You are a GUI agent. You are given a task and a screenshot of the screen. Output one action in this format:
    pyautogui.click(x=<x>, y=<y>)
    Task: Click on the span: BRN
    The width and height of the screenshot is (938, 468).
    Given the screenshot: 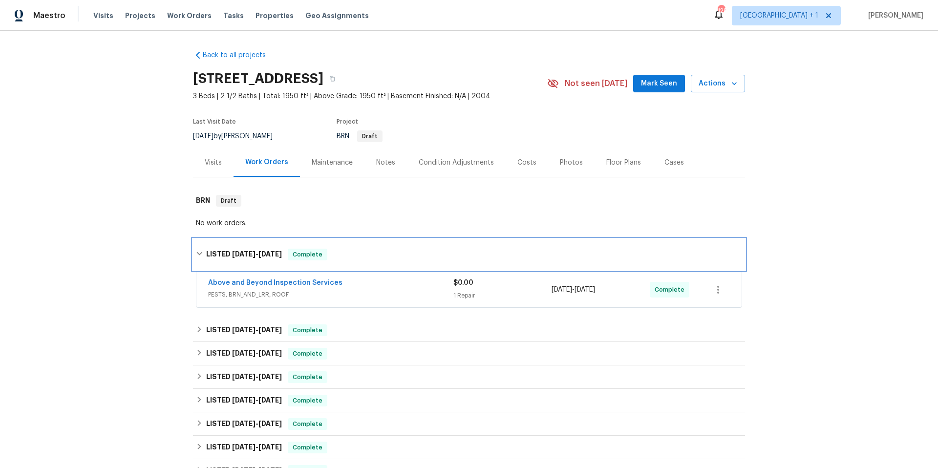 What is the action you would take?
    pyautogui.click(x=360, y=136)
    